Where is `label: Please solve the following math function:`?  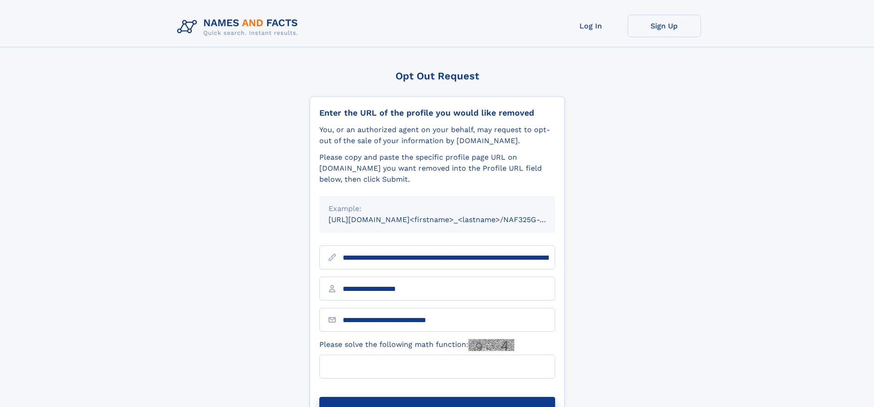 label: Please solve the following math function: is located at coordinates (417, 345).